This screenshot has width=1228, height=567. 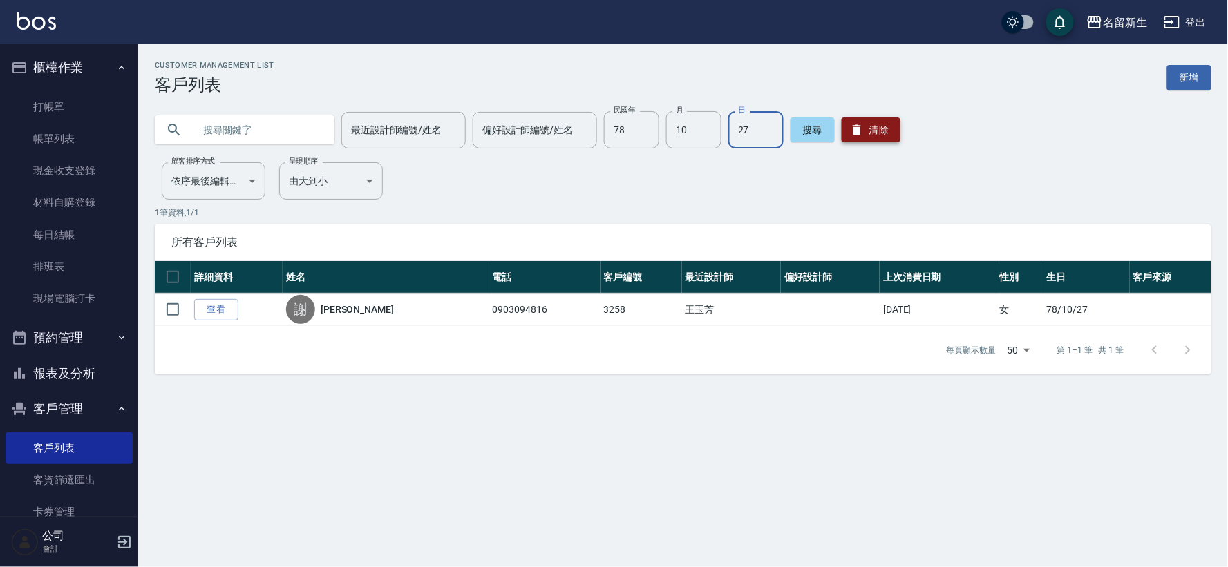 What do you see at coordinates (938, 277) in the screenshot?
I see `th: 上次消費日期` at bounding box center [938, 277].